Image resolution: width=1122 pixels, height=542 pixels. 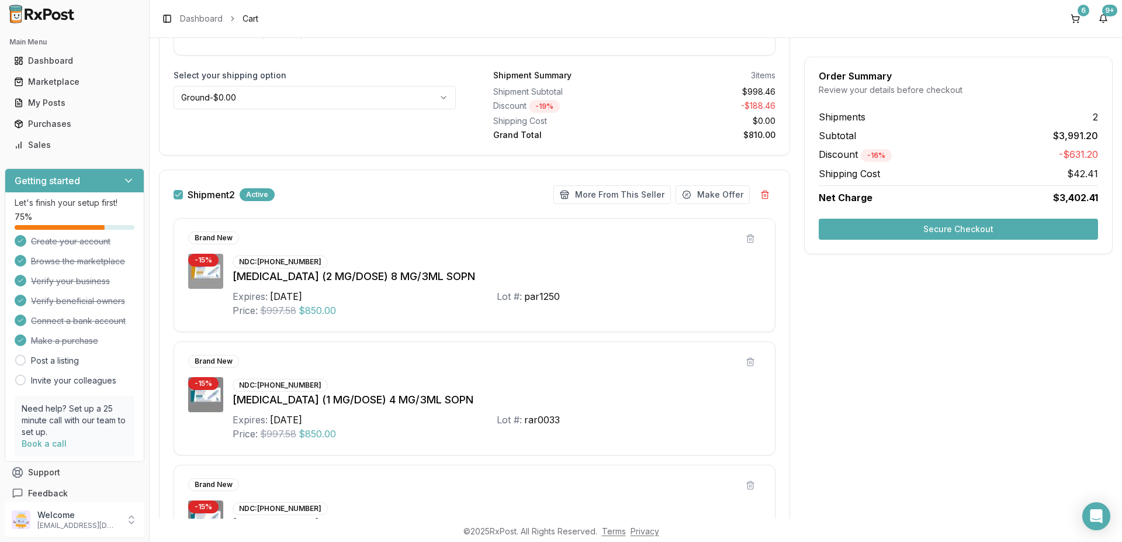 What do you see at coordinates (842, 117) in the screenshot?
I see `span: Shipments` at bounding box center [842, 117].